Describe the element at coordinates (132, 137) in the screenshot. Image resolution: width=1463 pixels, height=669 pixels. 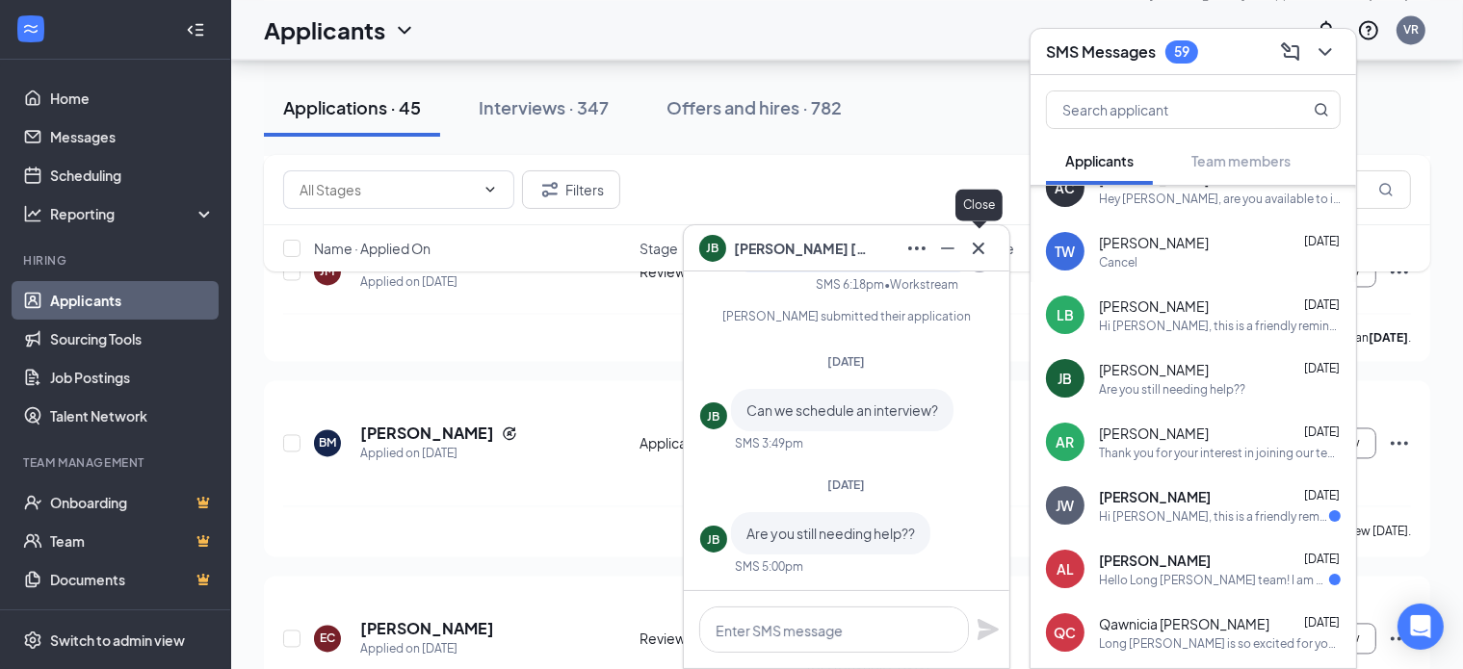
I see `a: Messages` at that location.